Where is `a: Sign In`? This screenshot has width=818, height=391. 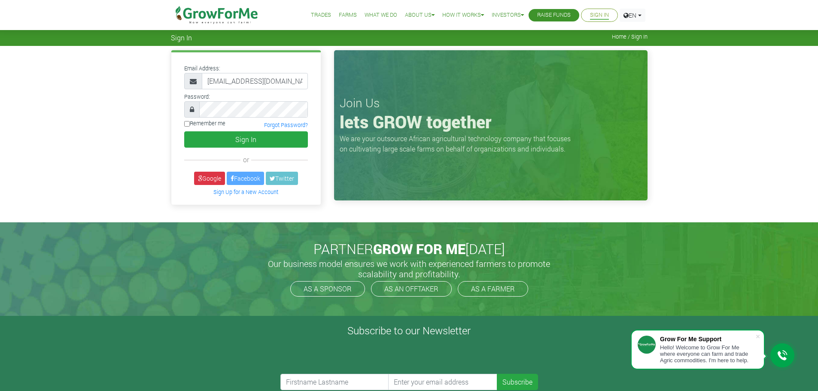
a: Sign In is located at coordinates (600, 15).